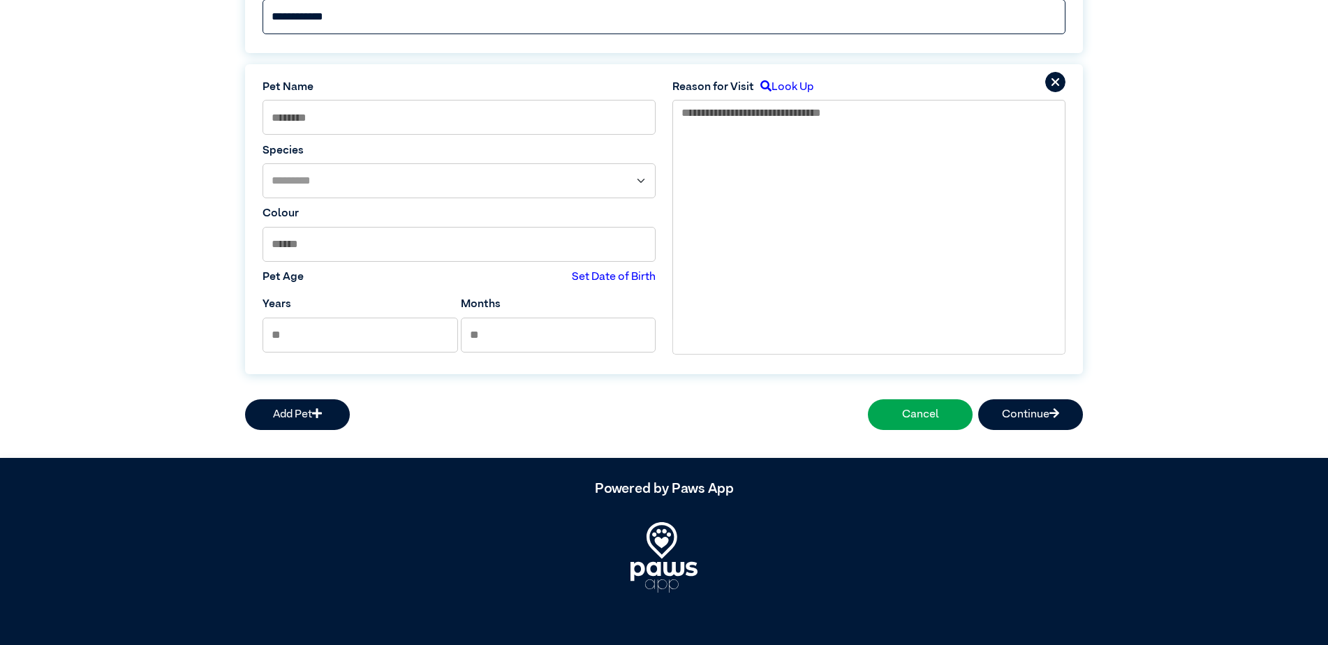 Image resolution: width=1328 pixels, height=645 pixels. What do you see at coordinates (664, 489) in the screenshot?
I see `h5: Powered by Paws App` at bounding box center [664, 489].